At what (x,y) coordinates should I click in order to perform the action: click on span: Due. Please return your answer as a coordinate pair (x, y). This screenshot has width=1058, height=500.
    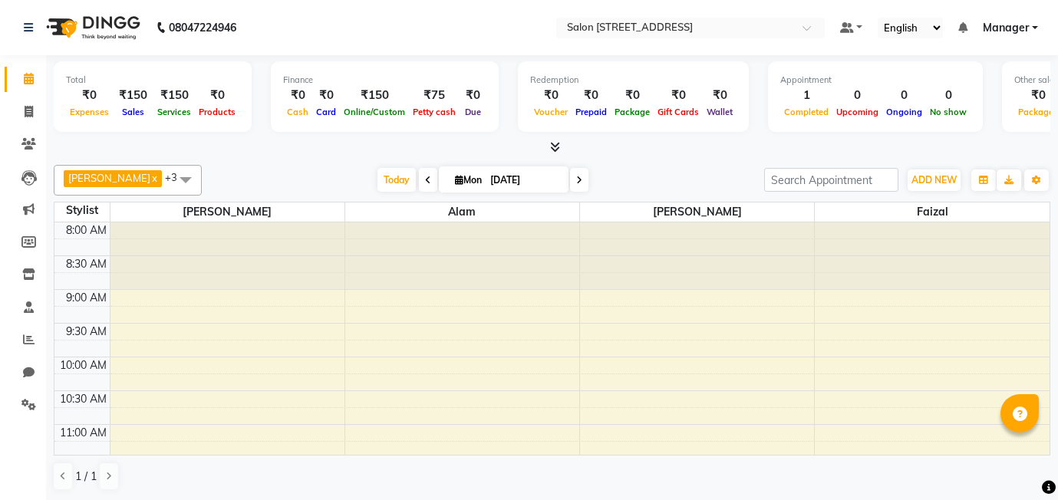
    Looking at the image, I should click on (473, 112).